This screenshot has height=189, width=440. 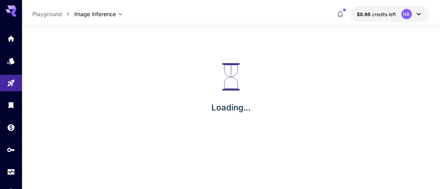 I want to click on a: Playground, so click(x=47, y=14).